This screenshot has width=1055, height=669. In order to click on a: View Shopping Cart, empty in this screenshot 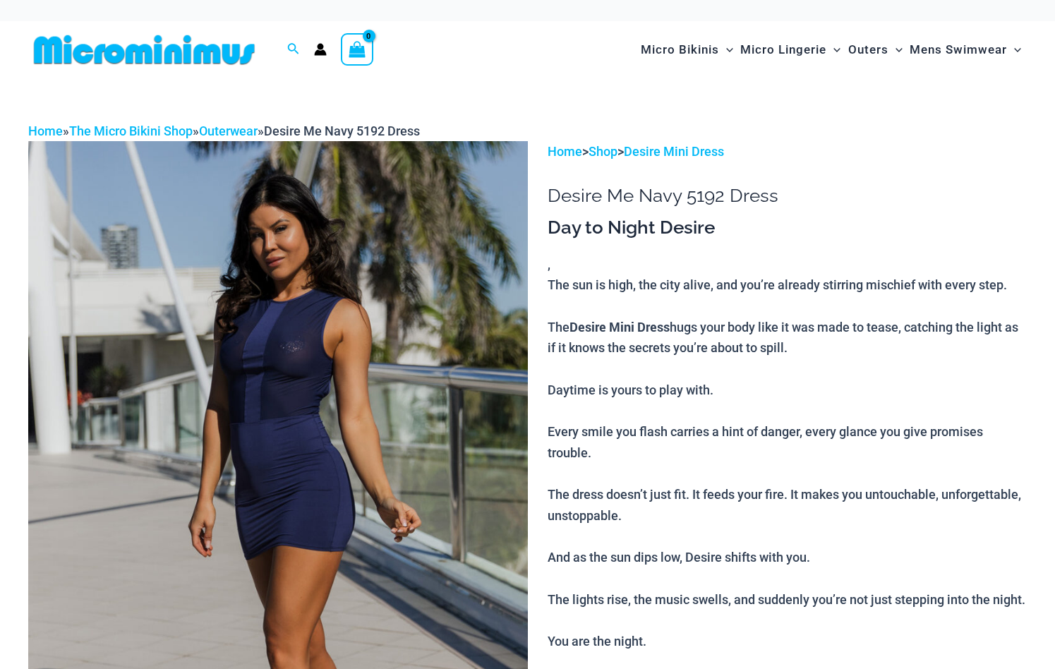, I will do `click(357, 49)`.